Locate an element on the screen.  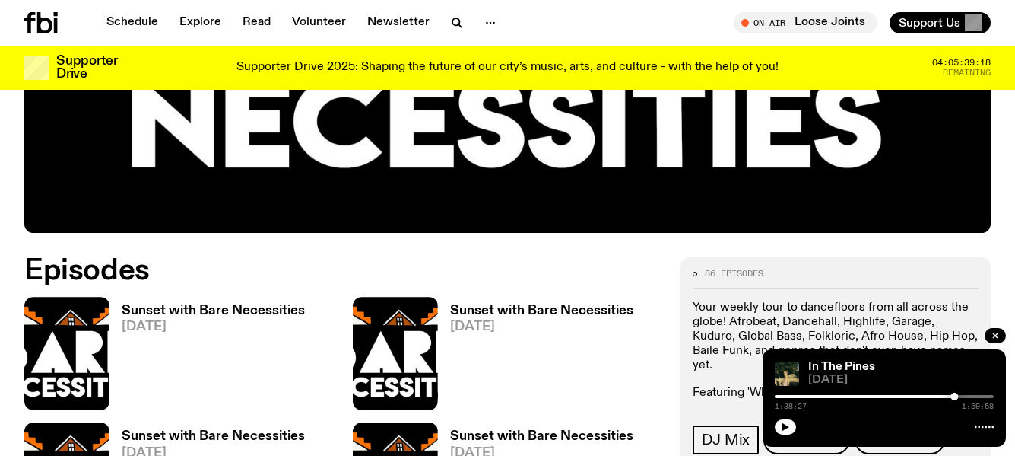
a: Explore is located at coordinates (200, 23).